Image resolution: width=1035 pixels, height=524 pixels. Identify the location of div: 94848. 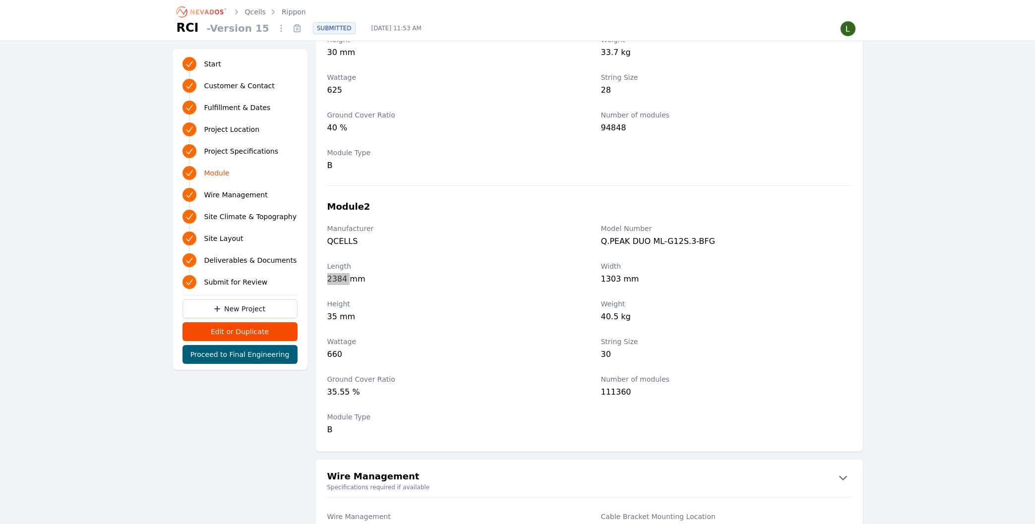
(726, 129).